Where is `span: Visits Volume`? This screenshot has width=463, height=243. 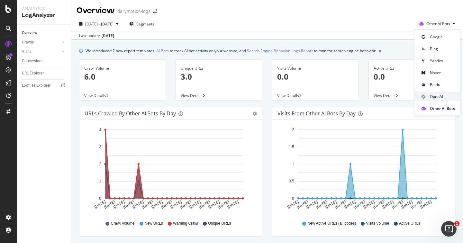
span: Visits Volume is located at coordinates (378, 223).